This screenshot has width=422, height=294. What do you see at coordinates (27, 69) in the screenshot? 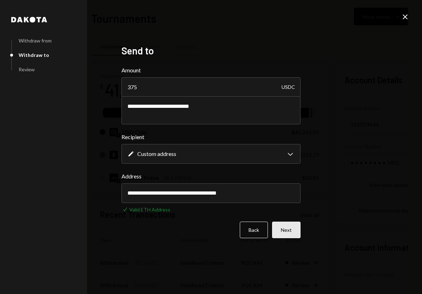
I see `div: Review` at bounding box center [27, 69].